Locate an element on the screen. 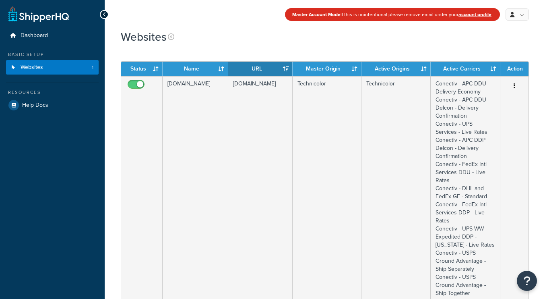  span: Help Docs is located at coordinates (35, 105).